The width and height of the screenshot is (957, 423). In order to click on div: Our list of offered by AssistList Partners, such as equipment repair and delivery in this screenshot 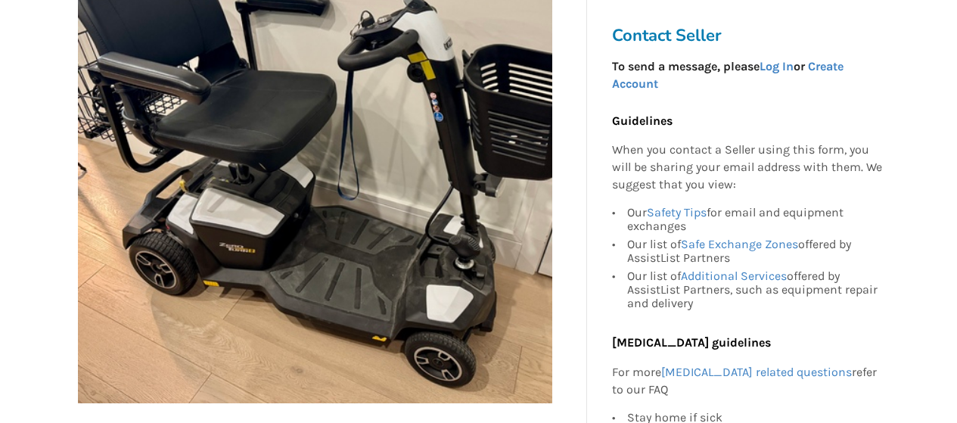, I will do `click(754, 288)`.